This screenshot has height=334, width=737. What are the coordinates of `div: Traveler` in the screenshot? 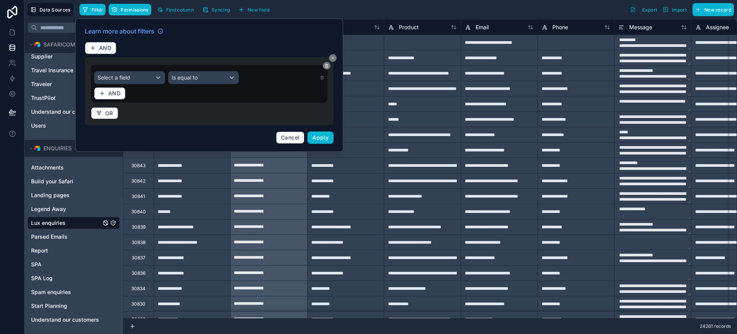 It's located at (74, 84).